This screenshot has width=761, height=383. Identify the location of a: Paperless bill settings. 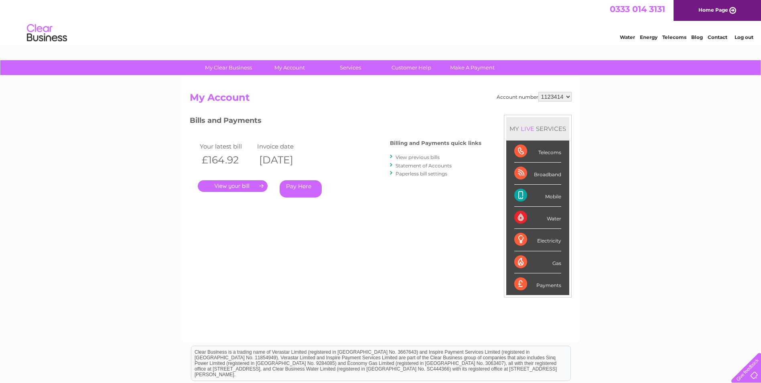
(421, 173).